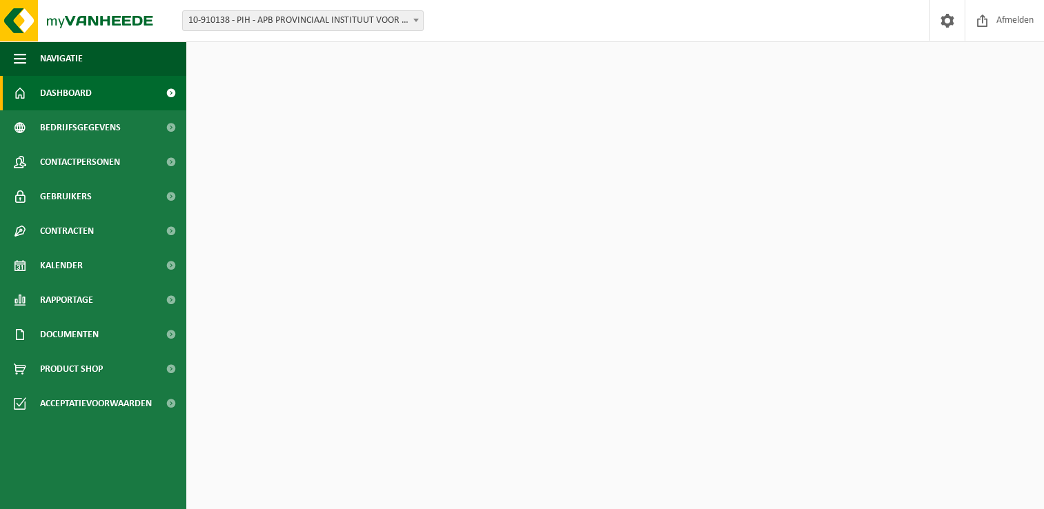 The height and width of the screenshot is (509, 1044). Describe the element at coordinates (303, 21) in the screenshot. I see `span: 10-910138 - PIH - APB PROVINCIAAL INSTITUUT VOOR HYGIENE - ANTWERPEN` at that location.